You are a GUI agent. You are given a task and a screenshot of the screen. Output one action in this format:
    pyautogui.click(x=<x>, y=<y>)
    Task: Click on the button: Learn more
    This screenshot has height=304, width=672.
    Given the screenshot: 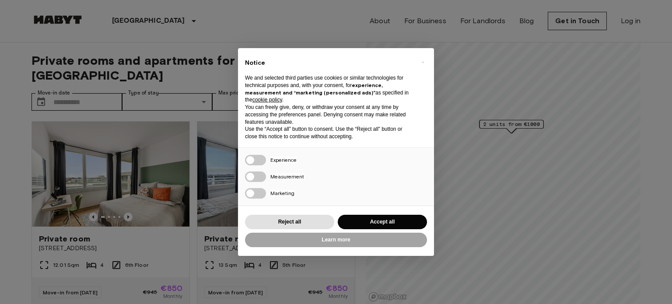 What is the action you would take?
    pyautogui.click(x=336, y=240)
    